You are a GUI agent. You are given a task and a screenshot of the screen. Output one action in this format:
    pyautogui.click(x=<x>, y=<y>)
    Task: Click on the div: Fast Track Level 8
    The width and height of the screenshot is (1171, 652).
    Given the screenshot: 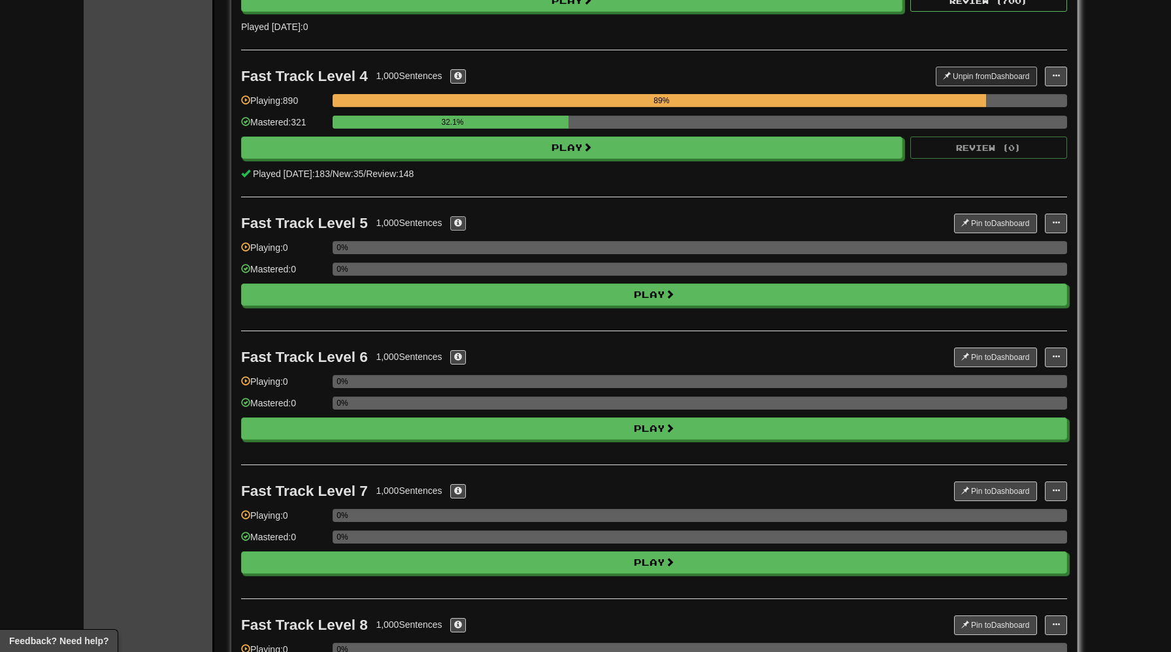 What is the action you would take?
    pyautogui.click(x=305, y=625)
    